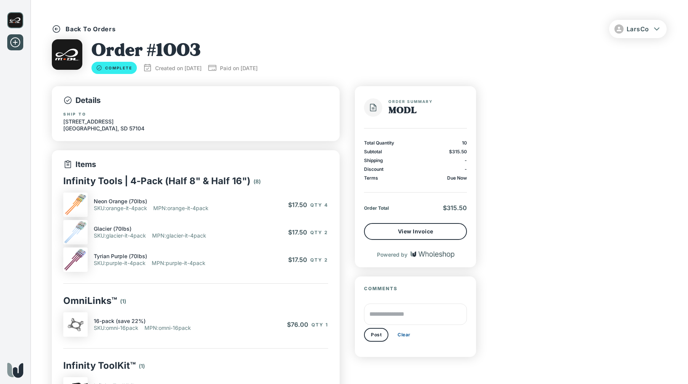 The image size is (688, 384). Describe the element at coordinates (116, 328) in the screenshot. I see `p: SKU : omni-16pack` at that location.